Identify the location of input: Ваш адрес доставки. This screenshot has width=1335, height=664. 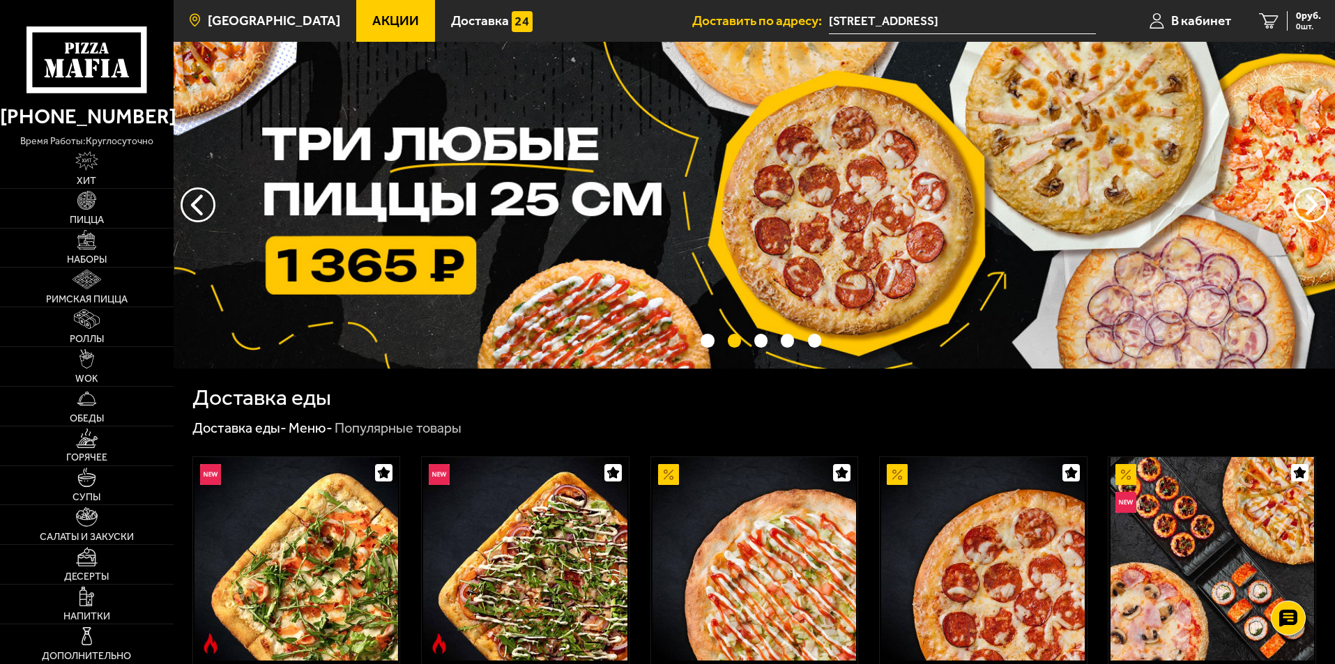
(962, 21).